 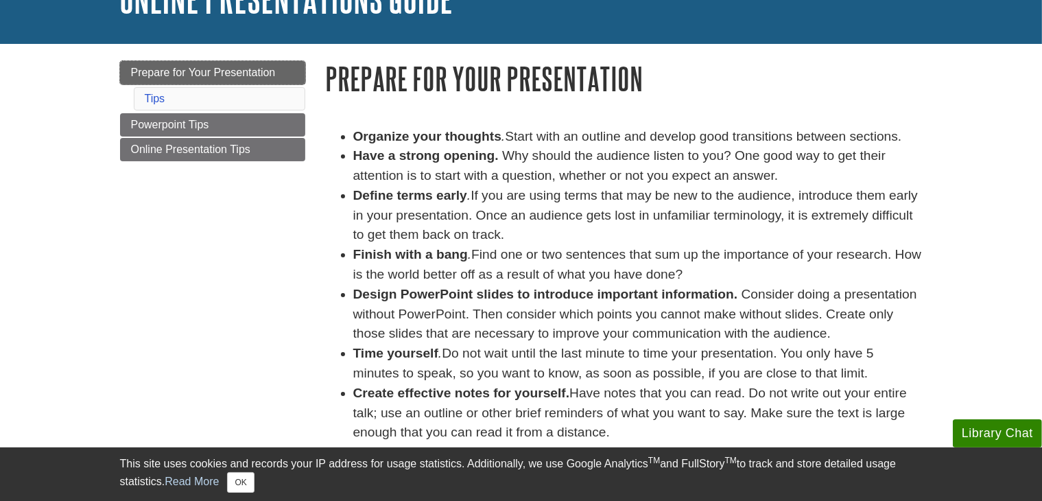 I want to click on div: Guide Page Menu, so click(x=213, y=111).